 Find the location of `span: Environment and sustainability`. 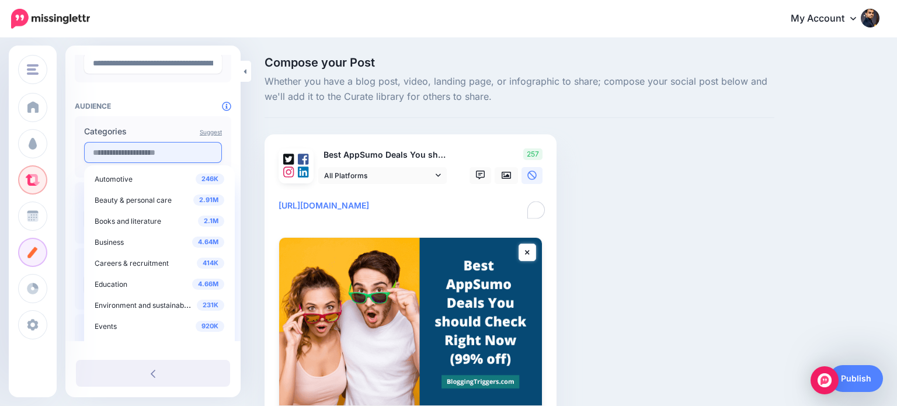

span: Environment and sustainability is located at coordinates (145, 304).